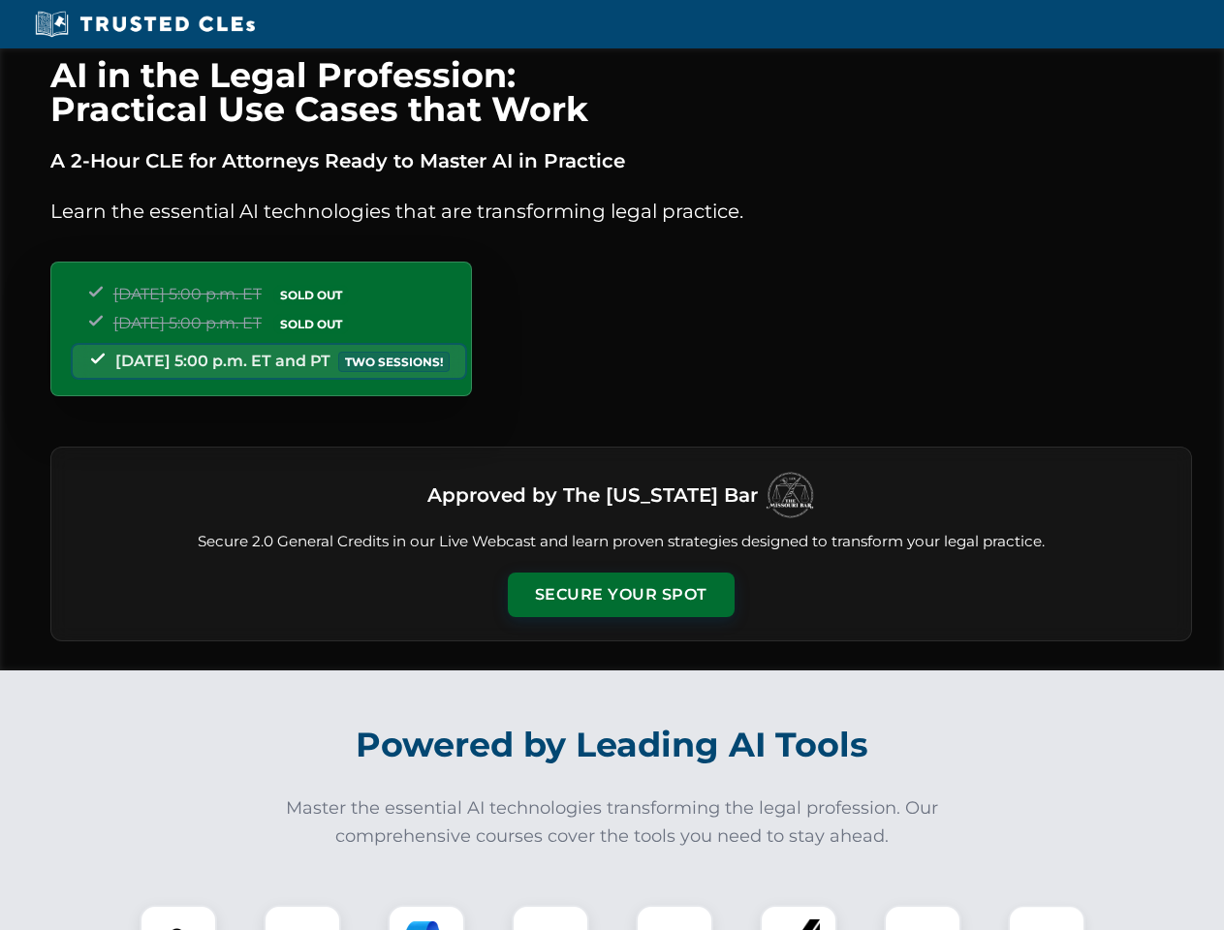 This screenshot has height=930, width=1224. Describe the element at coordinates (612, 823) in the screenshot. I see `p: Master the essential AI technologies transforming the legal profession. Our comprehensive courses...` at that location.